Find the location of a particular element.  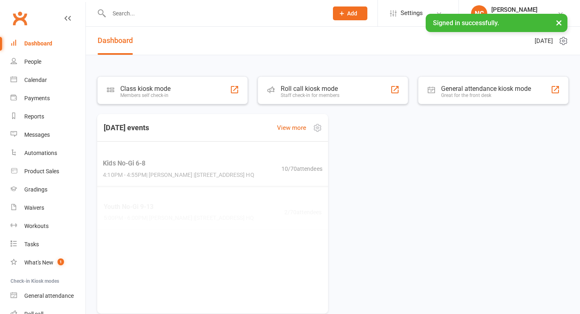

span: Add is located at coordinates (352, 13).